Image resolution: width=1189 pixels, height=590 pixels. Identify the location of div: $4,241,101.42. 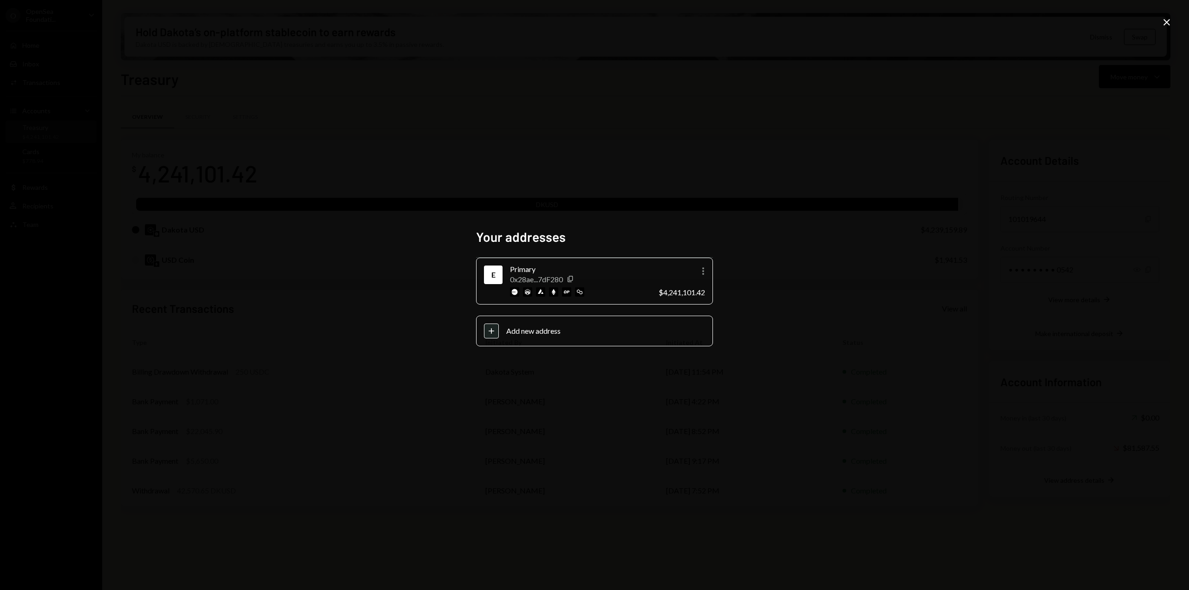
(682, 292).